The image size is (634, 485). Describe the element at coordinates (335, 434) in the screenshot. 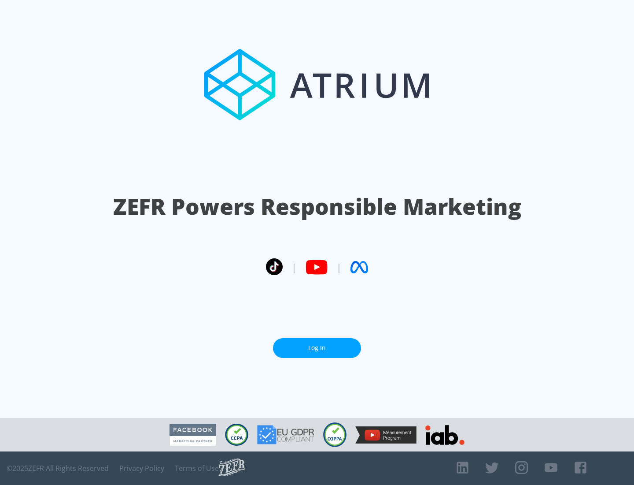

I see `img: COPPA Compliant` at that location.